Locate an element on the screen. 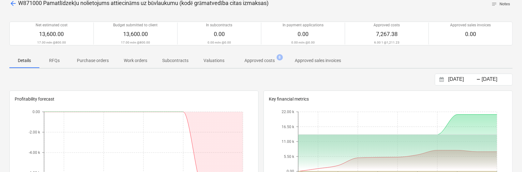  p: Key financial metrics is located at coordinates (388, 99).